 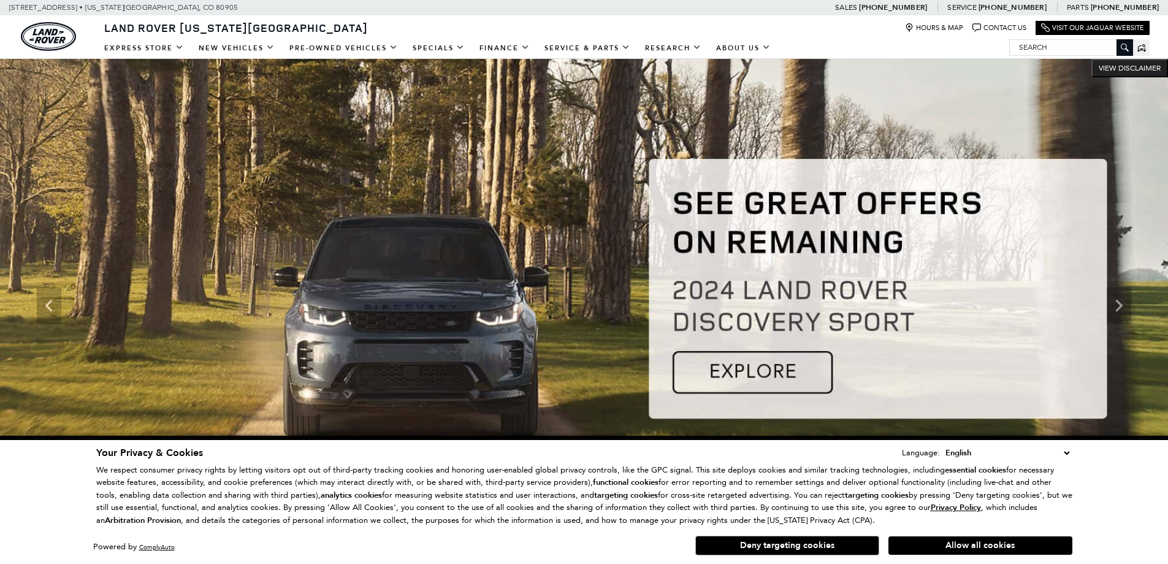 What do you see at coordinates (846, 7) in the screenshot?
I see `span: Sales` at bounding box center [846, 7].